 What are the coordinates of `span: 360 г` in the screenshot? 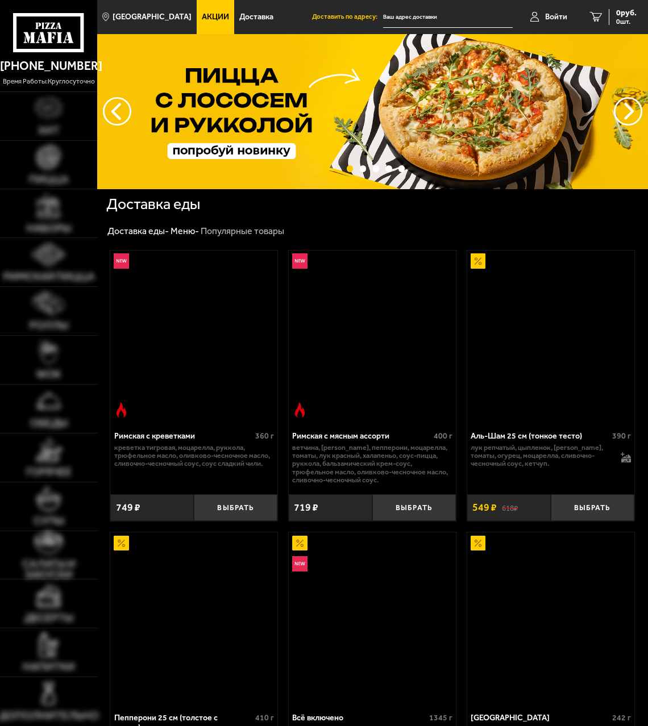 It's located at (264, 436).